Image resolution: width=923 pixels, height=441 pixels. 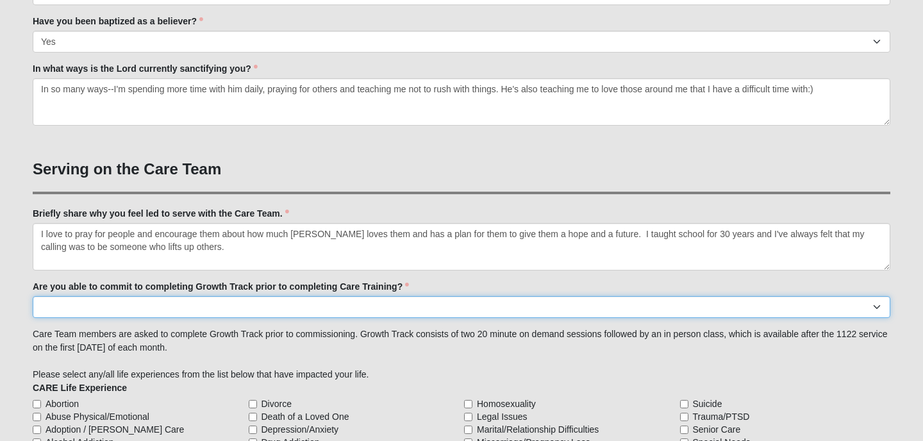 I want to click on input: Abortion, so click(x=37, y=404).